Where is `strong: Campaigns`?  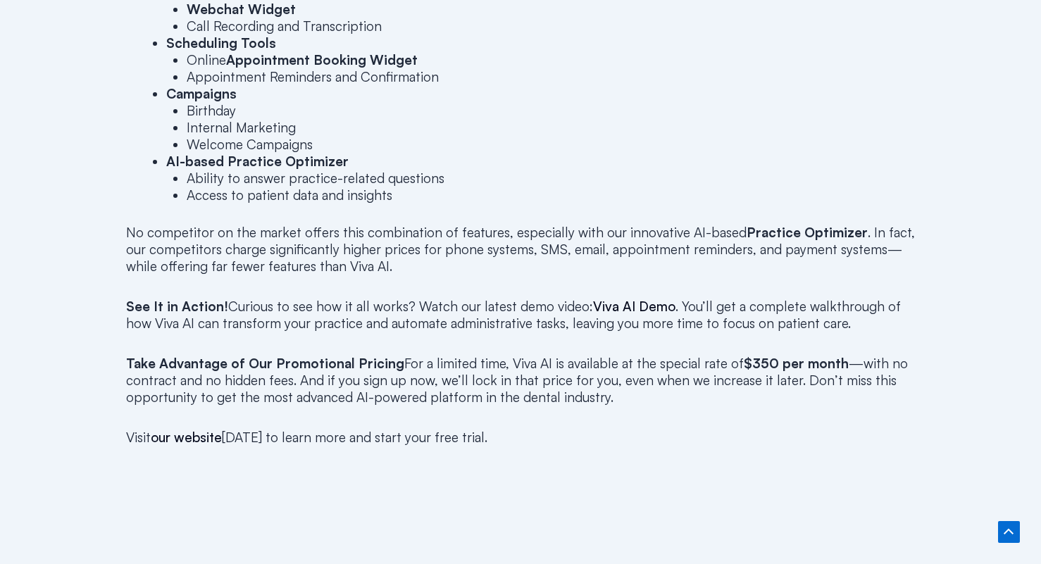
strong: Campaigns is located at coordinates (201, 94).